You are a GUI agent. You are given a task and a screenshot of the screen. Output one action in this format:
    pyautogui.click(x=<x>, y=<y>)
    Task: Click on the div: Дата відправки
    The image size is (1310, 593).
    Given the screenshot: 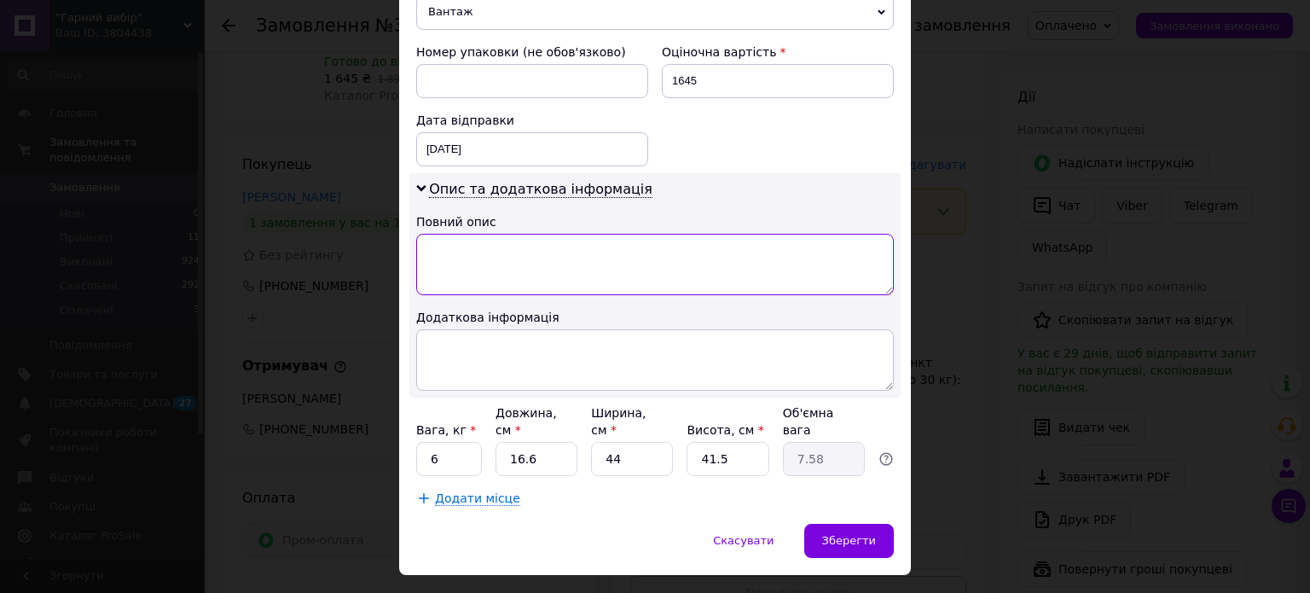 What is the action you would take?
    pyautogui.click(x=532, y=120)
    